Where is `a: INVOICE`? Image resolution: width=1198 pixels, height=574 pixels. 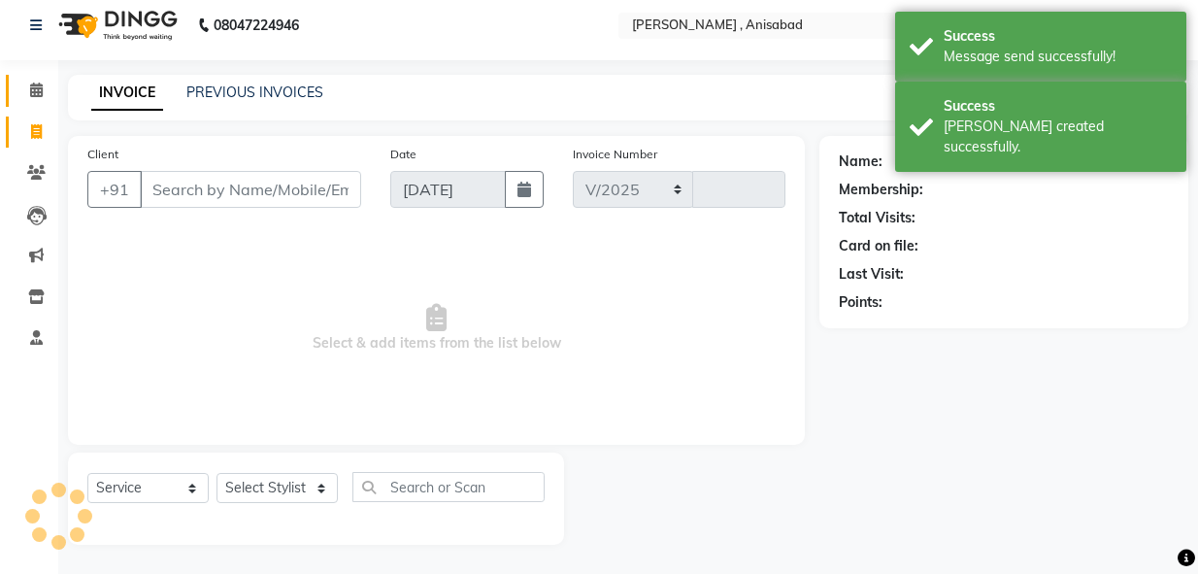
a: INVOICE is located at coordinates (127, 93).